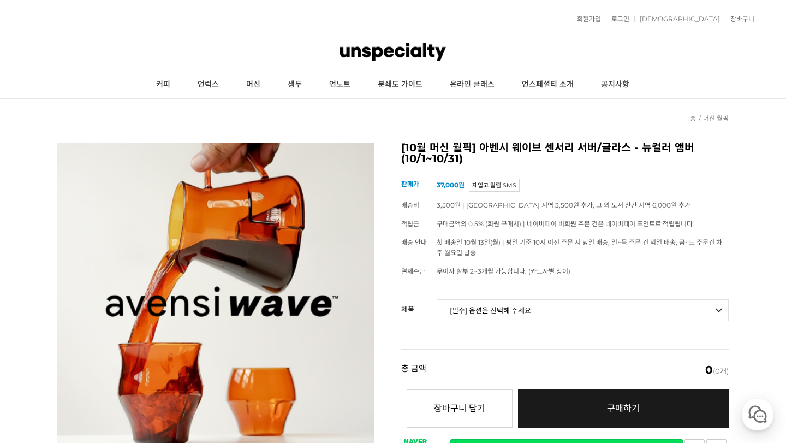 Image resolution: width=786 pixels, height=443 pixels. Describe the element at coordinates (615, 85) in the screenshot. I see `a: 공지사항` at that location.